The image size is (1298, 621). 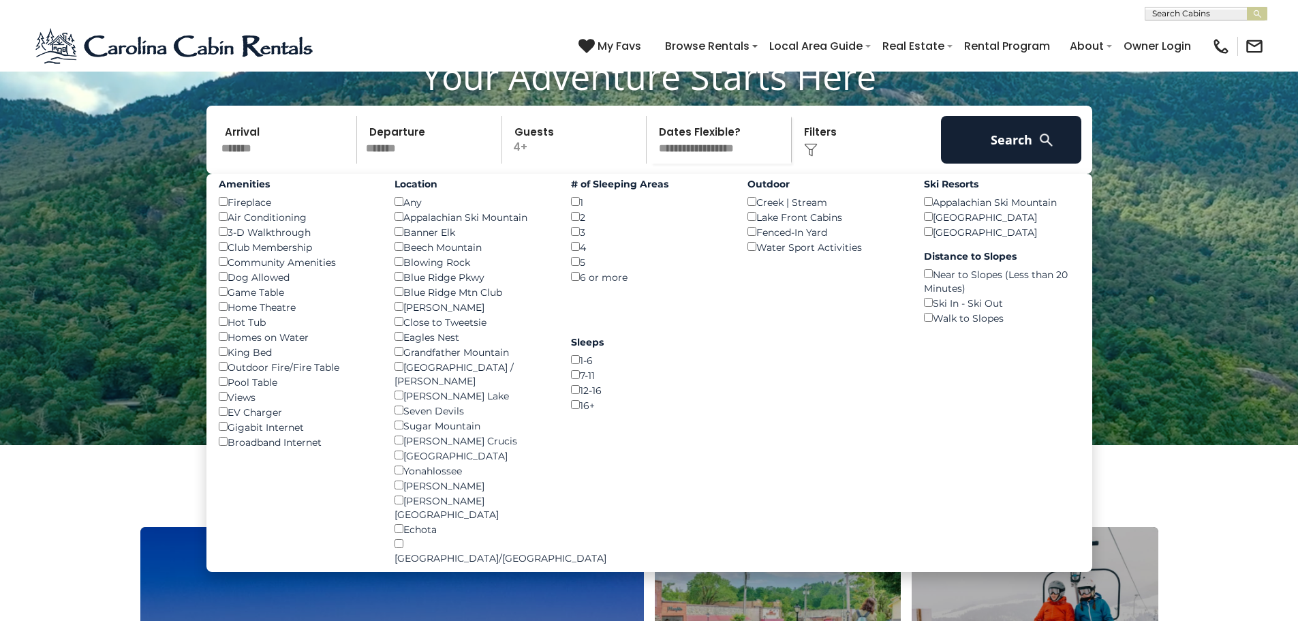 What do you see at coordinates (913, 46) in the screenshot?
I see `a: Real Estate` at bounding box center [913, 46].